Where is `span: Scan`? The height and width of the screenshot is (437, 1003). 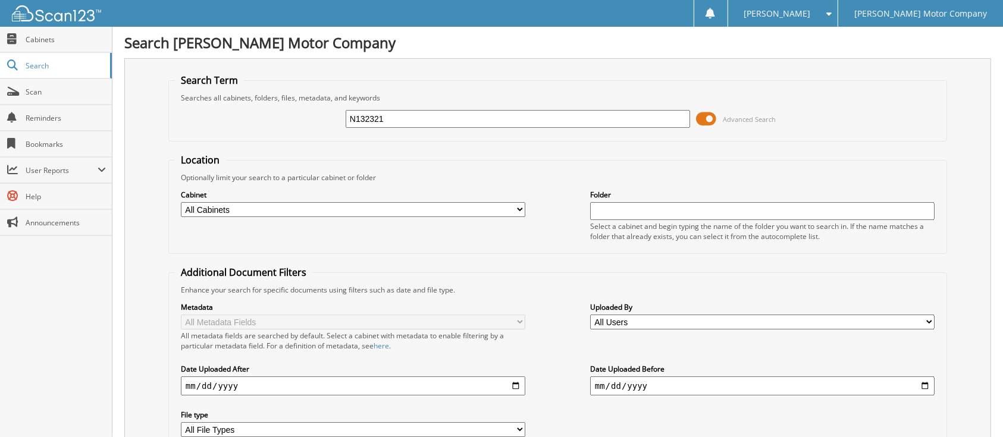
span: Scan is located at coordinates (65, 92).